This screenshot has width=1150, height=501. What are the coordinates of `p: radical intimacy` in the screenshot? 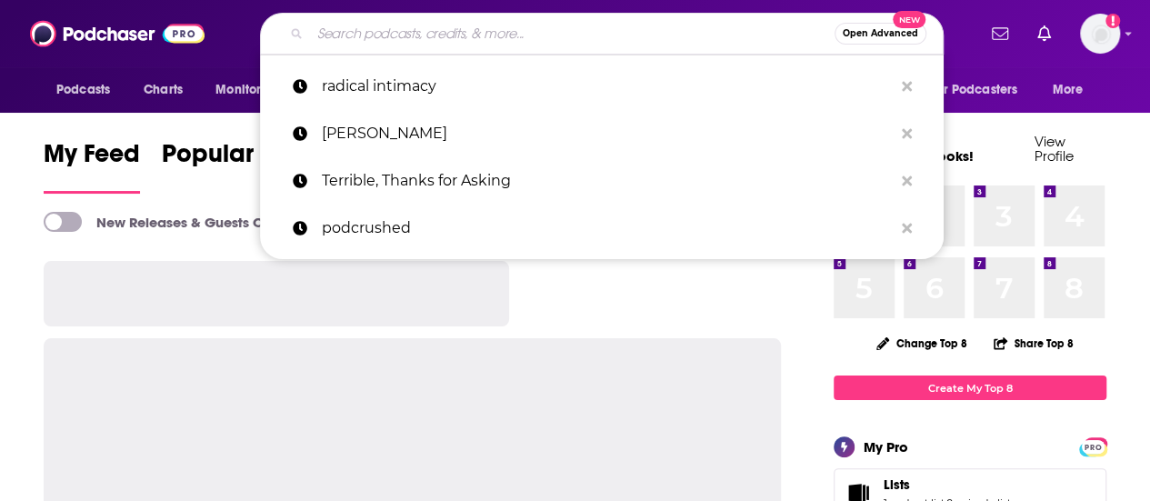 It's located at (607, 86).